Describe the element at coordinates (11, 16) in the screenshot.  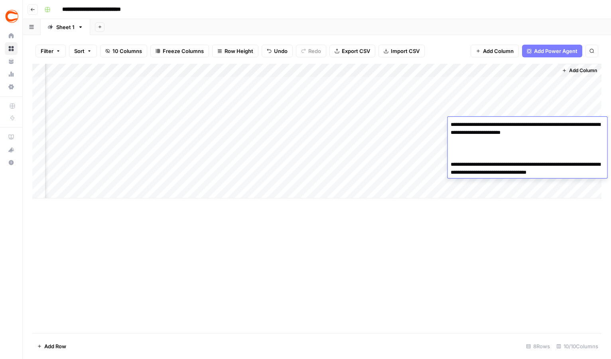
I see `button: Workspace: Covers` at that location.